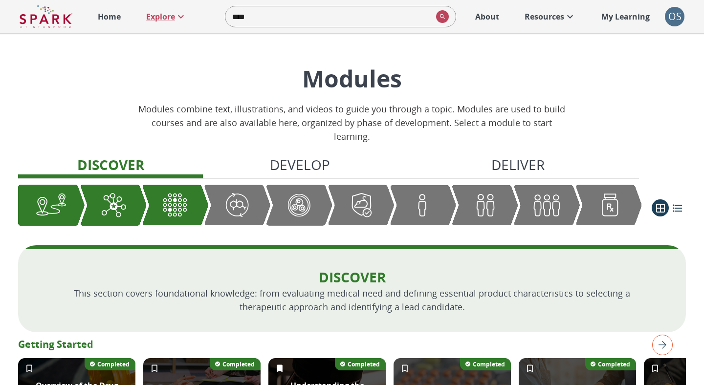 This screenshot has height=385, width=704. Describe the element at coordinates (487, 17) in the screenshot. I see `a: About` at that location.